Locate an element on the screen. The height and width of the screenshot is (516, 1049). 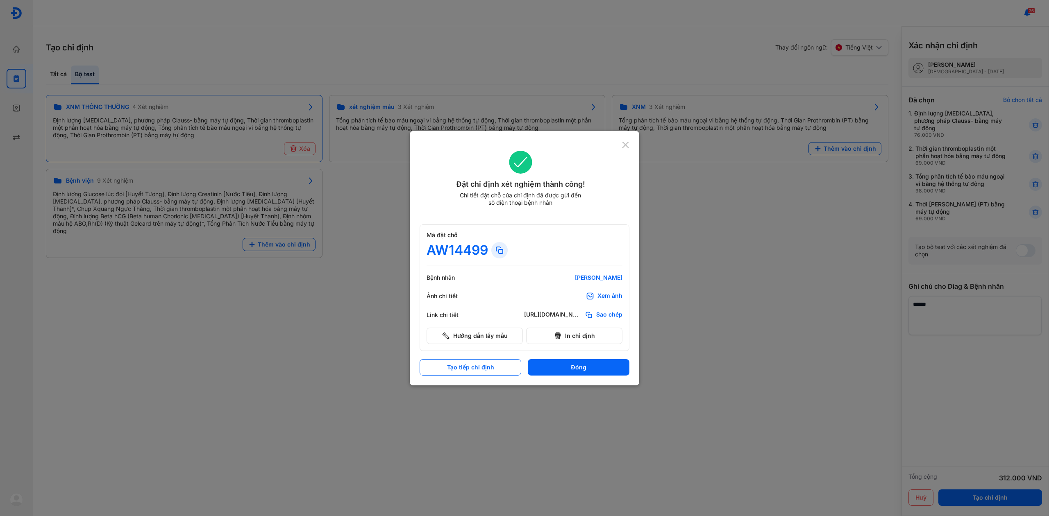
div: Đặt chỉ định xét nghiệm thành công! is located at coordinates (520, 184).